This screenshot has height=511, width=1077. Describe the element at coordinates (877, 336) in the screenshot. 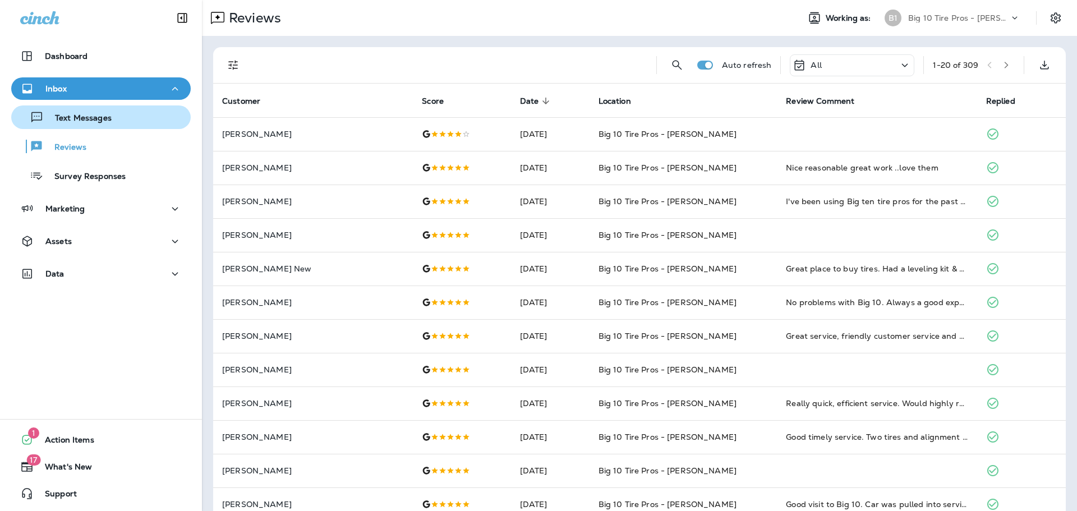

I see `div: Great service, friendly customer service and always busy so make appt!` at that location.